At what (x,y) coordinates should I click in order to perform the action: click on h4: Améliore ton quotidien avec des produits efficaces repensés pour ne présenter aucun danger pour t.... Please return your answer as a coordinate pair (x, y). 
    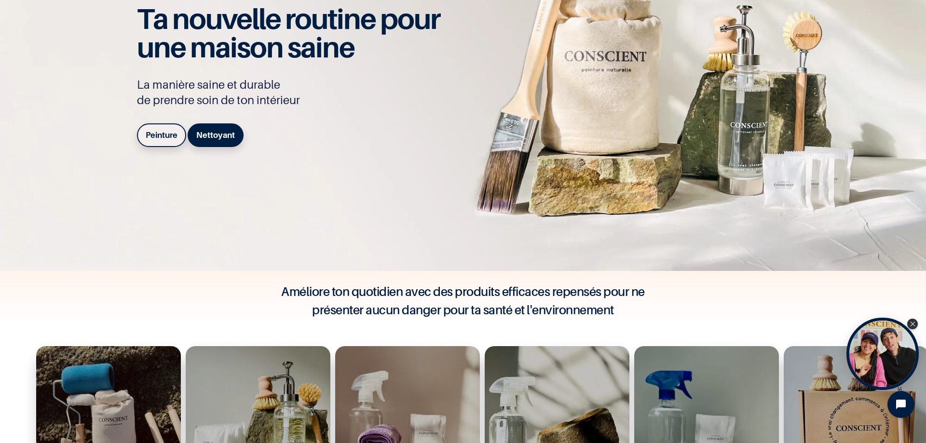
    Looking at the image, I should click on (463, 301).